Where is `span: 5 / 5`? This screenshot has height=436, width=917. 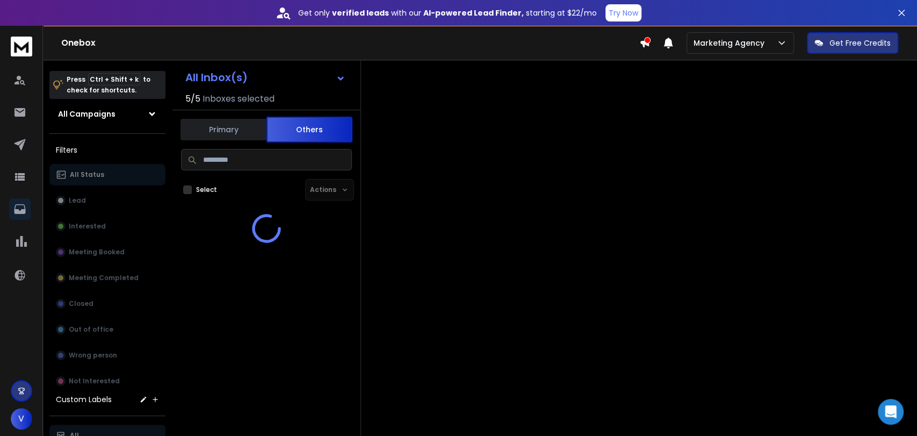
span: 5 / 5 is located at coordinates (193, 99).